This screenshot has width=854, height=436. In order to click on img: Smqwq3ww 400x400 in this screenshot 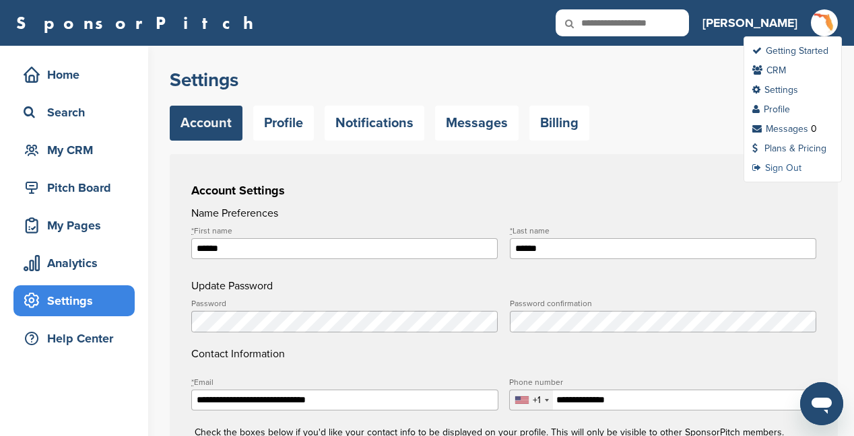, I will do `click(824, 23)`.